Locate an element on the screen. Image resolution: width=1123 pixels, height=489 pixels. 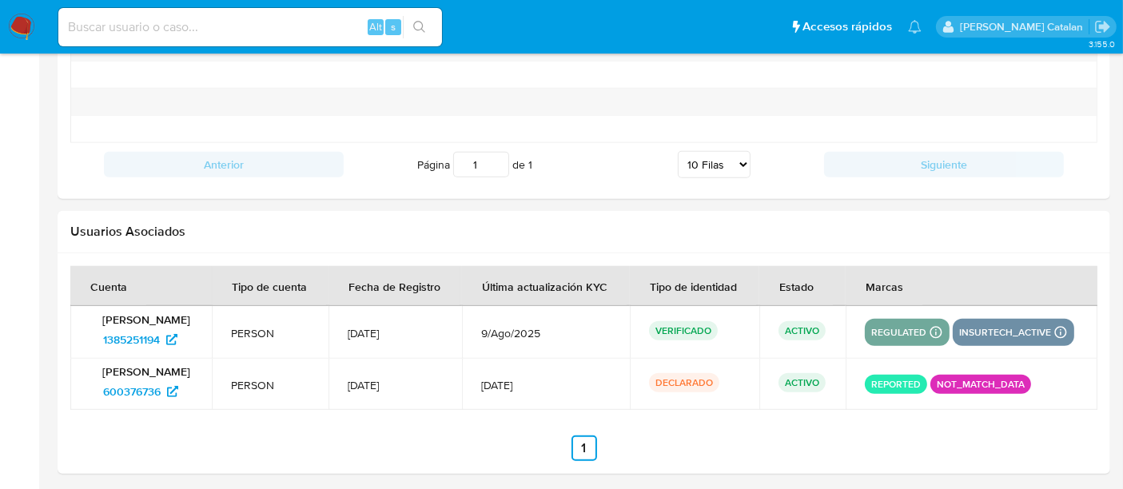
span: Accesos rápidos is located at coordinates (847, 26).